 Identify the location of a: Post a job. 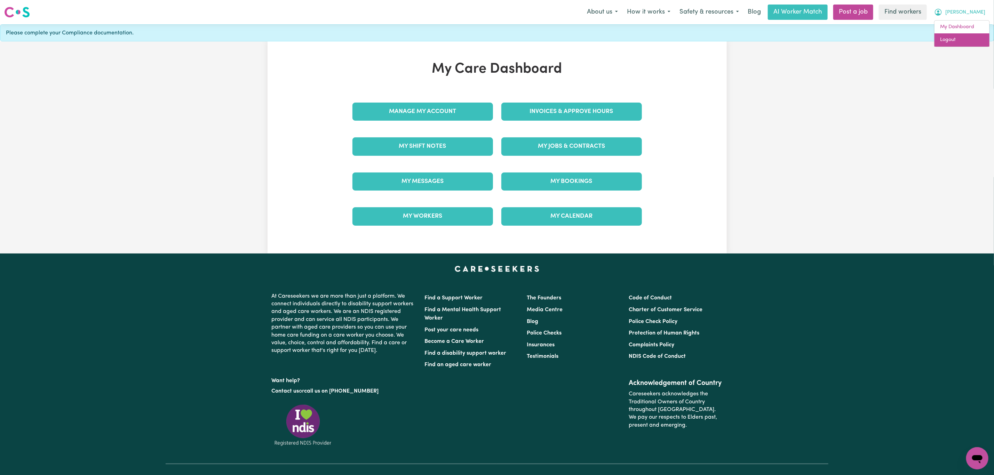
(853, 12).